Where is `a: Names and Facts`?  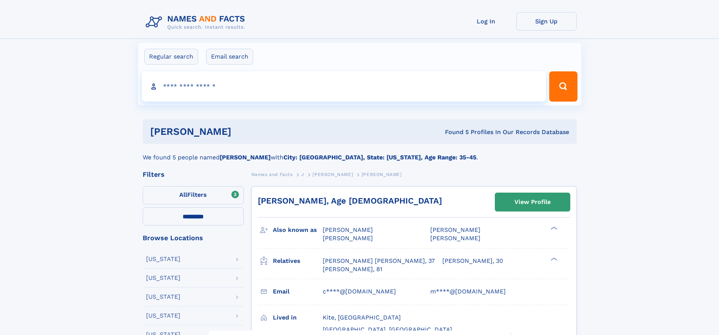
a: Names and Facts is located at coordinates (272, 174).